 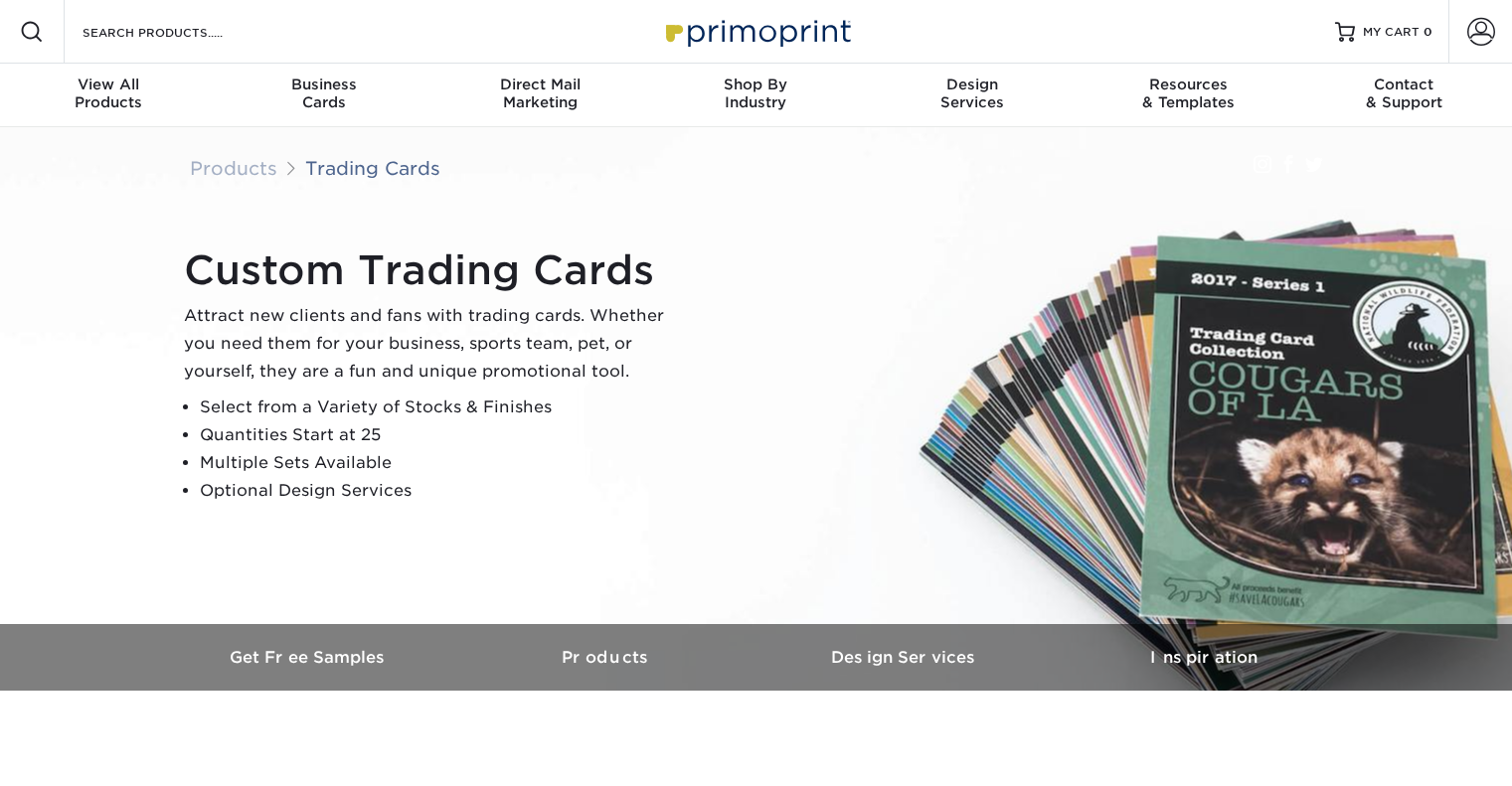 I want to click on li: Optional Design Services, so click(x=441, y=491).